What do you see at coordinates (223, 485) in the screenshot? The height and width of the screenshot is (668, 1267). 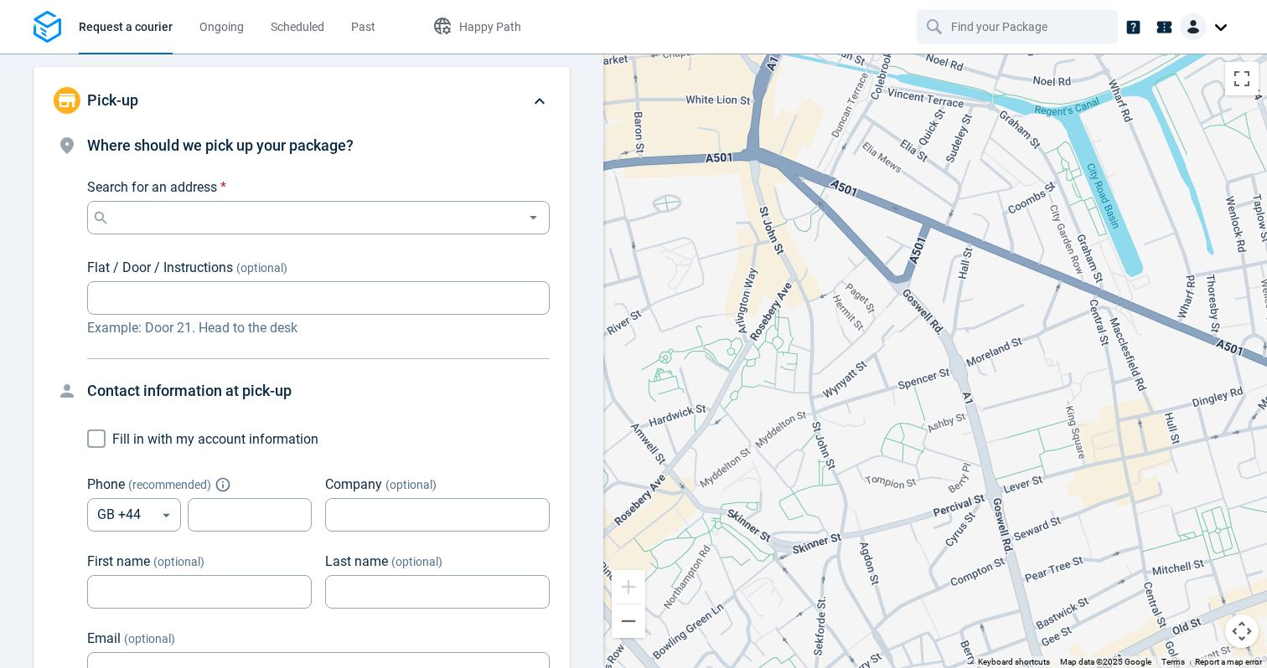 I see `button: Explain "Recommended"` at bounding box center [223, 485].